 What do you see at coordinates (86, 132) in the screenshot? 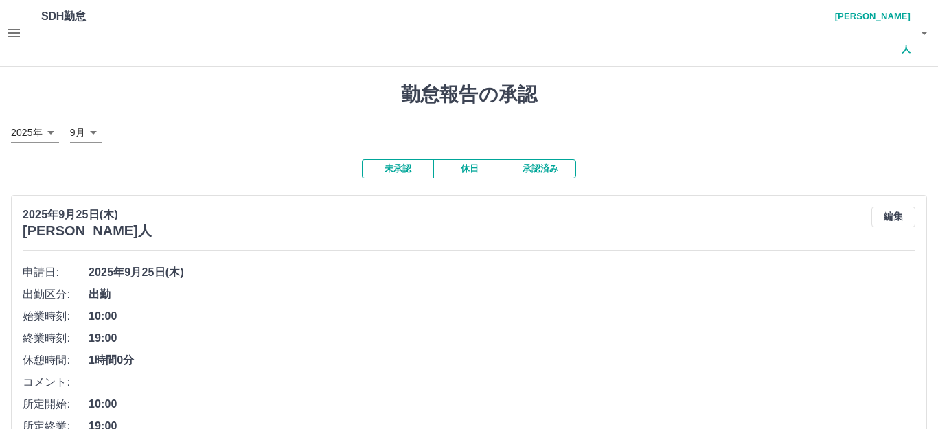
I see `div: 9月` at bounding box center [86, 132].